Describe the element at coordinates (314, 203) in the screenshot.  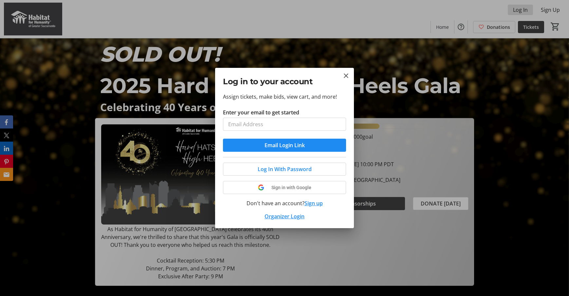
I see `button: Sign up` at that location.